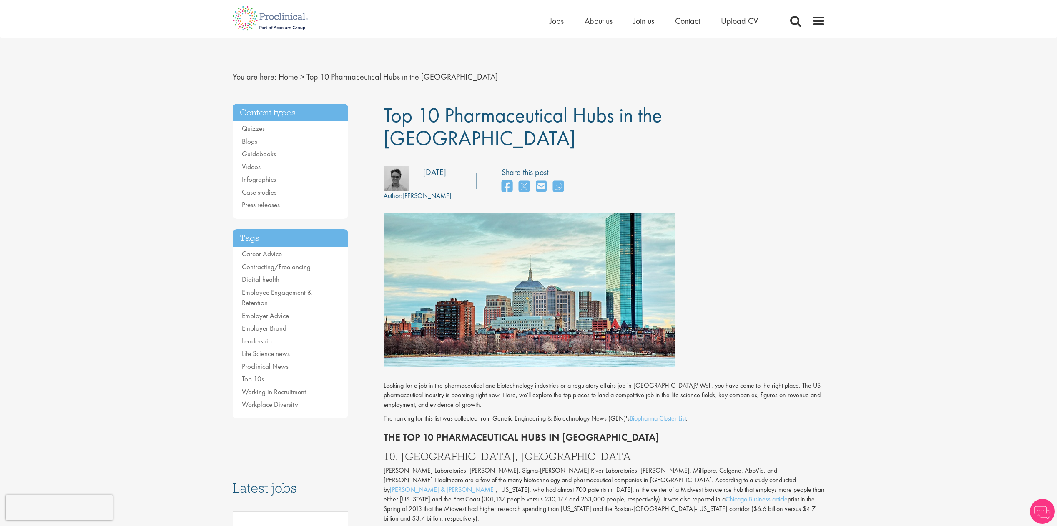 The height and width of the screenshot is (526, 1057). Describe the element at coordinates (254, 77) in the screenshot. I see `span: You are here:` at that location.